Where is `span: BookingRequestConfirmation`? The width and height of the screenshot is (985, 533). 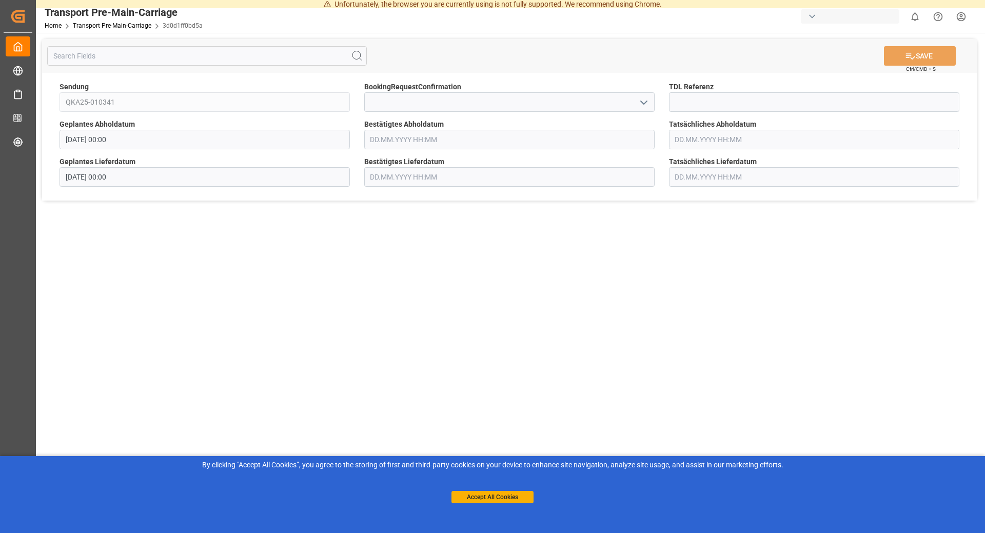 span: BookingRequestConfirmation is located at coordinates (413, 87).